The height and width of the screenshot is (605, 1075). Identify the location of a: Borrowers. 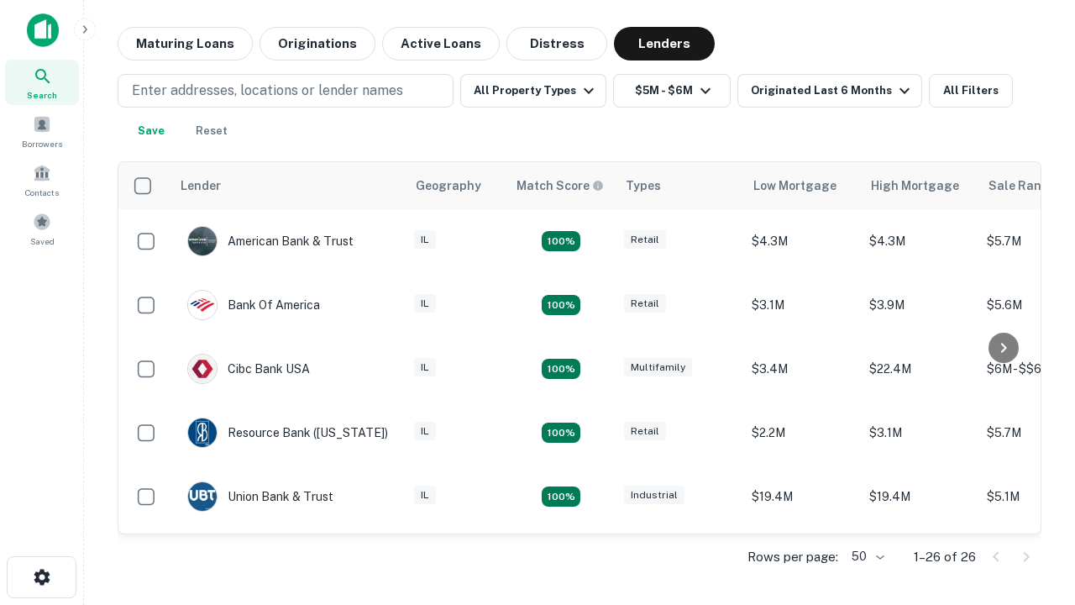
(42, 131).